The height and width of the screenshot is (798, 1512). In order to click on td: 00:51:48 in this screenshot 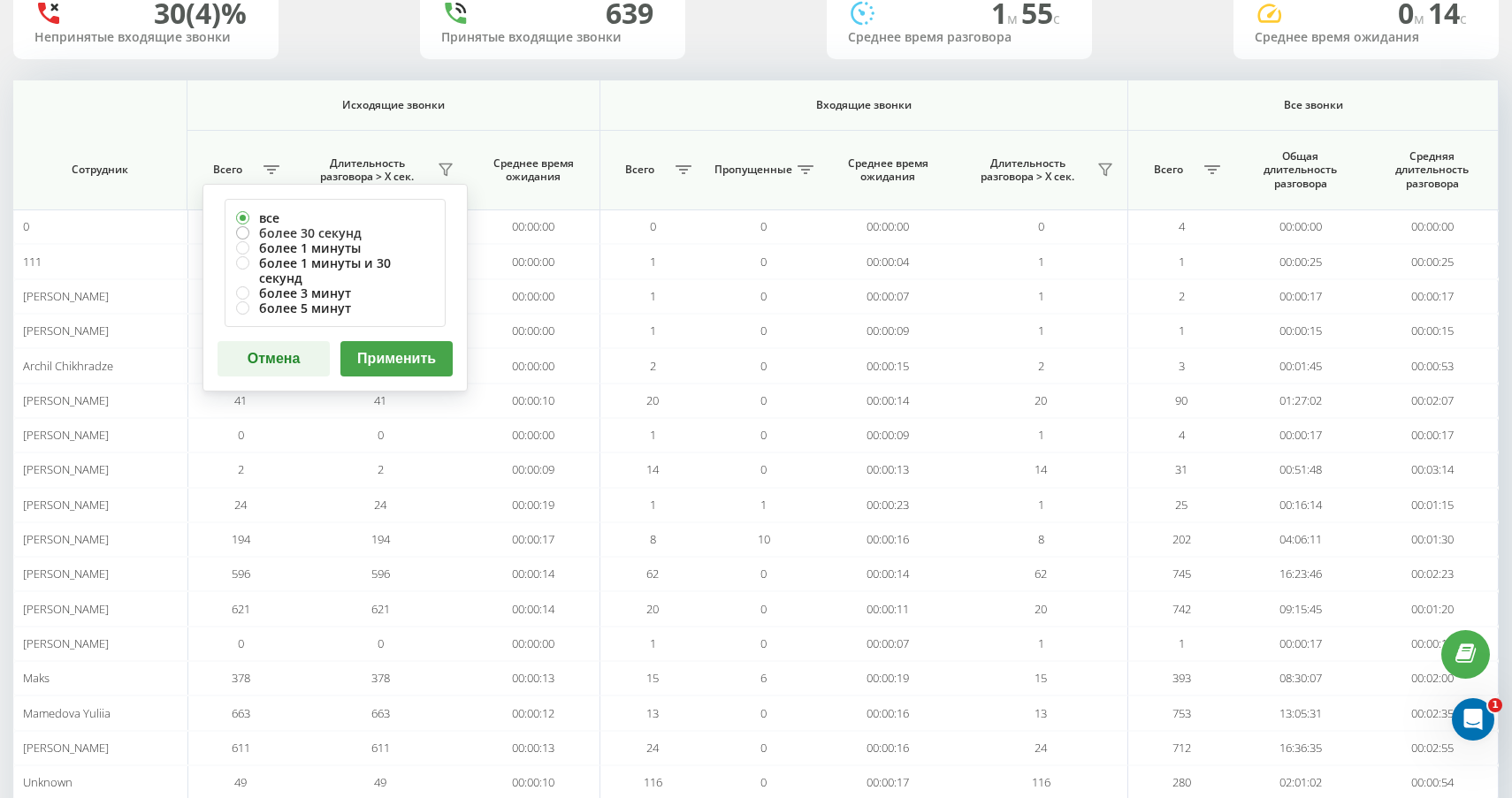, I will do `click(1300, 470)`.